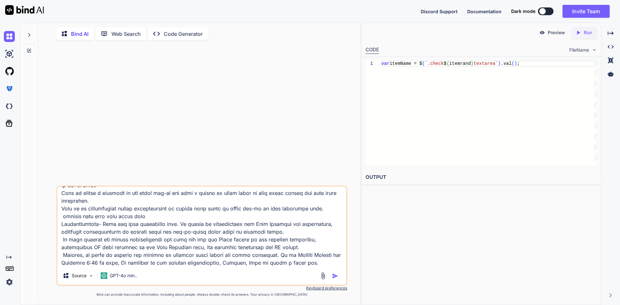 The image size is (620, 305). What do you see at coordinates (369, 64) in the screenshot?
I see `div: 1` at bounding box center [369, 64].